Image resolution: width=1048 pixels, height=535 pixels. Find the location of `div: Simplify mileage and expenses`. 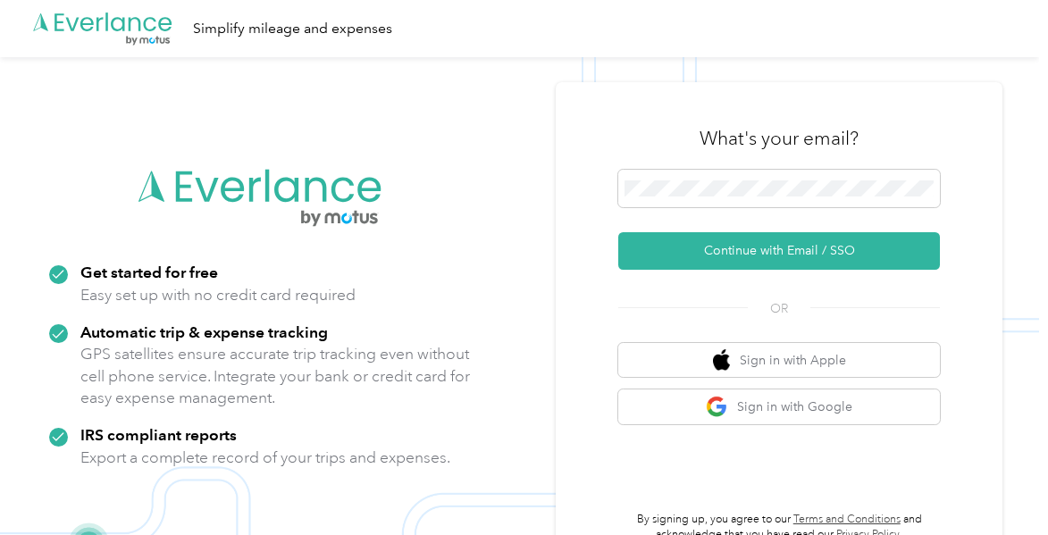

div: Simplify mileage and expenses is located at coordinates (292, 29).